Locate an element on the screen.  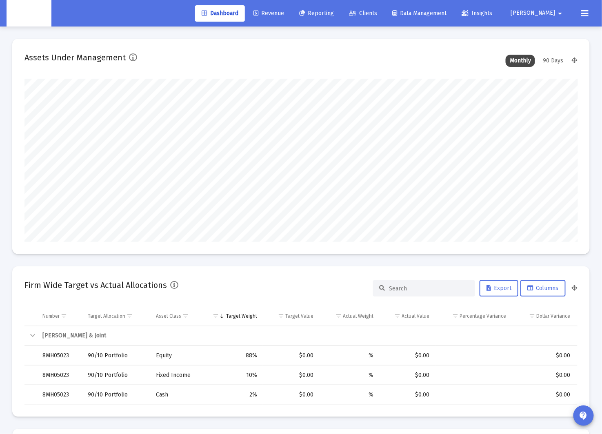
mat-icon: arrow_drop_down is located at coordinates (560, 13).